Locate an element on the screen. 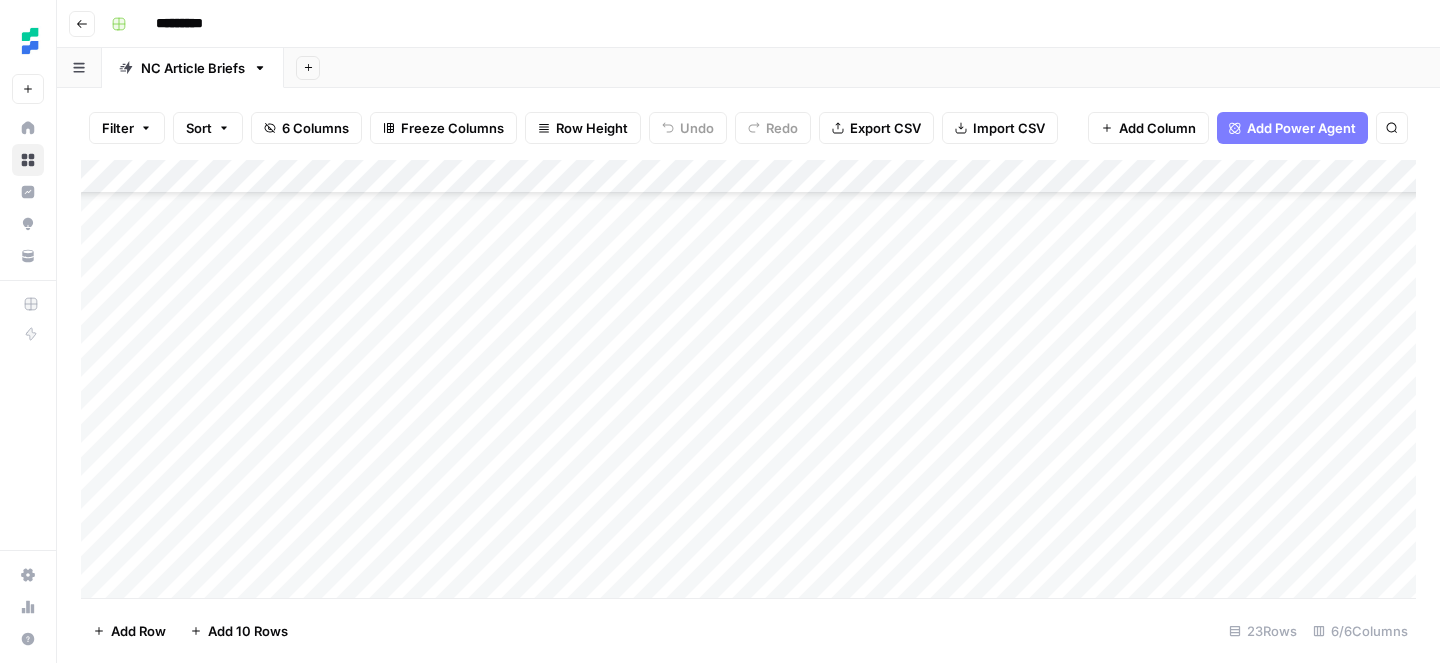 This screenshot has width=1440, height=663. span: Export CSV is located at coordinates (885, 128).